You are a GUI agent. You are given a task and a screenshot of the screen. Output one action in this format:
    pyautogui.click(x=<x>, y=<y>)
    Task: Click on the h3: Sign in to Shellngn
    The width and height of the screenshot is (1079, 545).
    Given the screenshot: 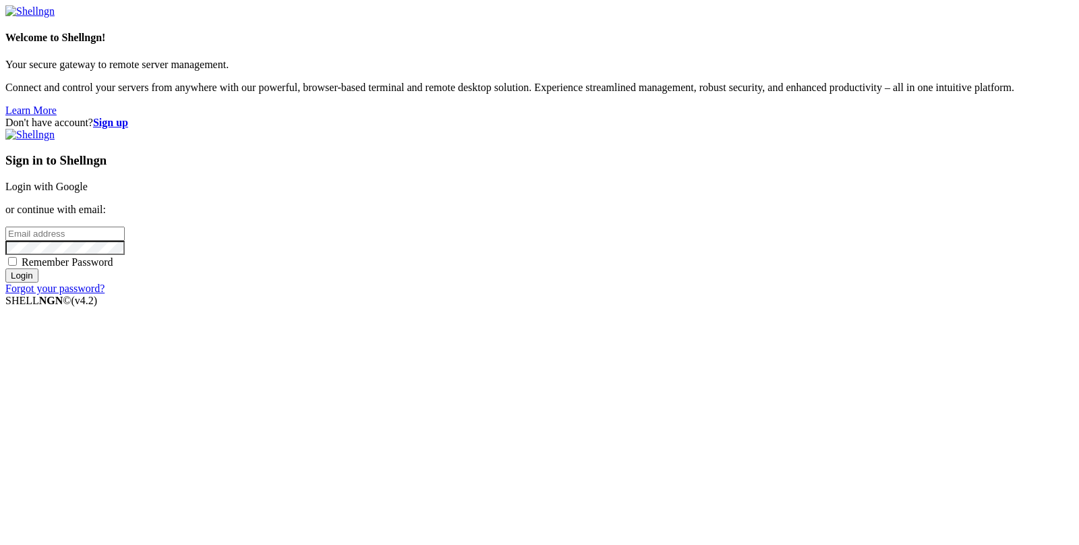 What is the action you would take?
    pyautogui.click(x=539, y=160)
    